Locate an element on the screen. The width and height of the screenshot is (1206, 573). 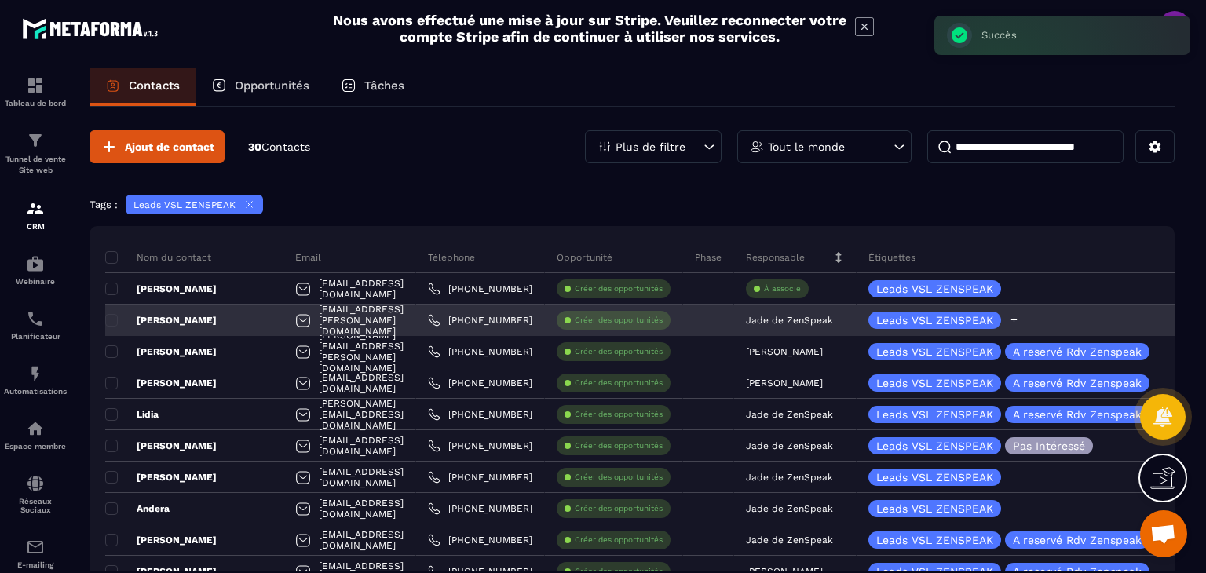
a: Tâches is located at coordinates (372, 87).